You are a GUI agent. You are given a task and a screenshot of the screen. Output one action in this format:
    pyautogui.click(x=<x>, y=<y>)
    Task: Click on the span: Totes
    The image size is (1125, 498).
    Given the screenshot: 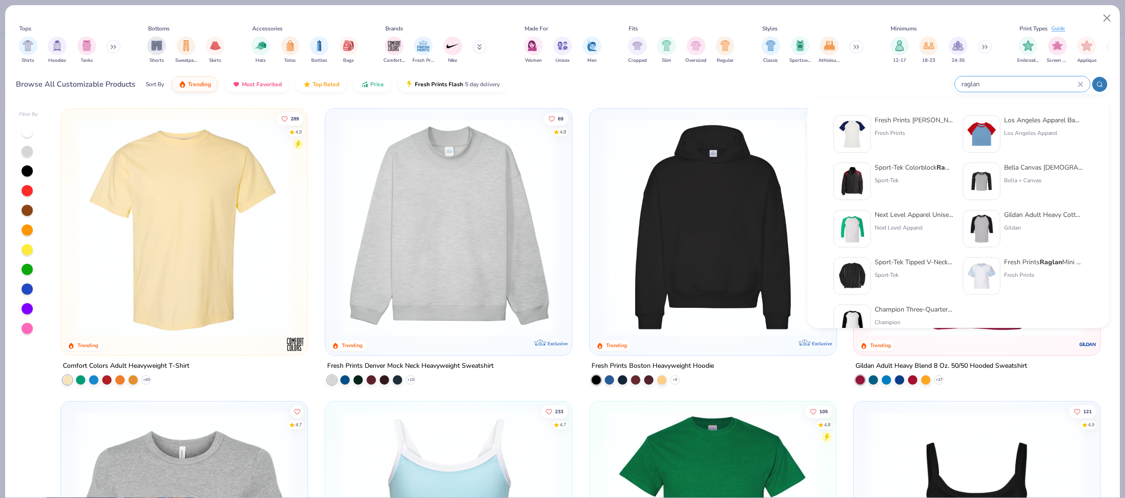 What is the action you would take?
    pyautogui.click(x=290, y=60)
    